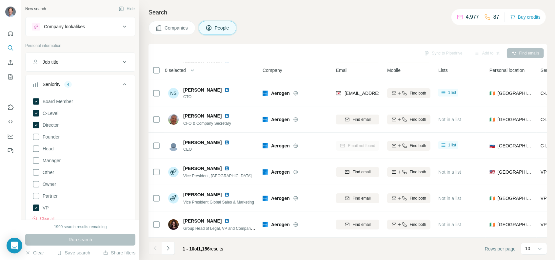 The width and height of the screenshot is (555, 260). I want to click on span: CEO, so click(210, 149).